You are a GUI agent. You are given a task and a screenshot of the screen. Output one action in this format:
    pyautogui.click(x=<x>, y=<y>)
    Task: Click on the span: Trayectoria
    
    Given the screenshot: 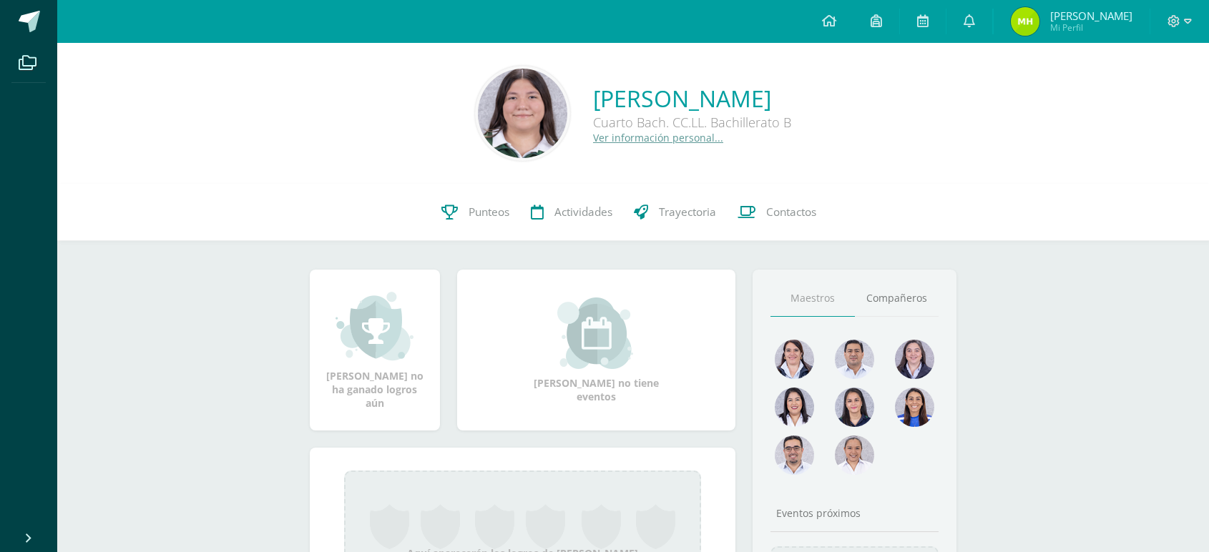 What is the action you would take?
    pyautogui.click(x=687, y=212)
    